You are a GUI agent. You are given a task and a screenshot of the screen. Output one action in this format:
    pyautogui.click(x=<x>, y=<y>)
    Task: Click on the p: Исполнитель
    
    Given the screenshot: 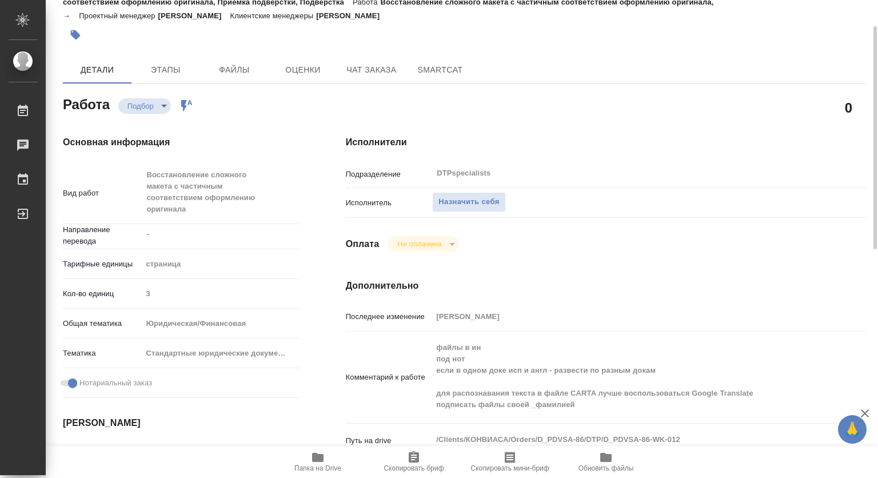 What is the action you would take?
    pyautogui.click(x=389, y=203)
    